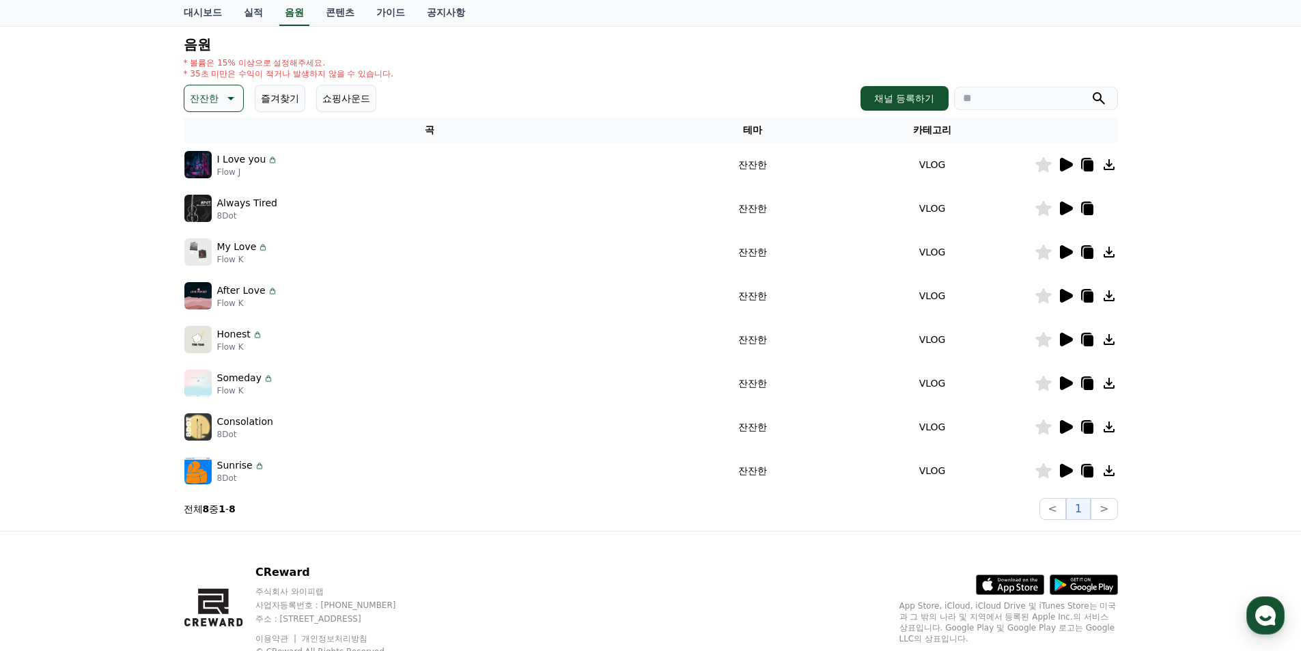 The image size is (1301, 651). Describe the element at coordinates (214, 98) in the screenshot. I see `button: 잔잔한` at that location.